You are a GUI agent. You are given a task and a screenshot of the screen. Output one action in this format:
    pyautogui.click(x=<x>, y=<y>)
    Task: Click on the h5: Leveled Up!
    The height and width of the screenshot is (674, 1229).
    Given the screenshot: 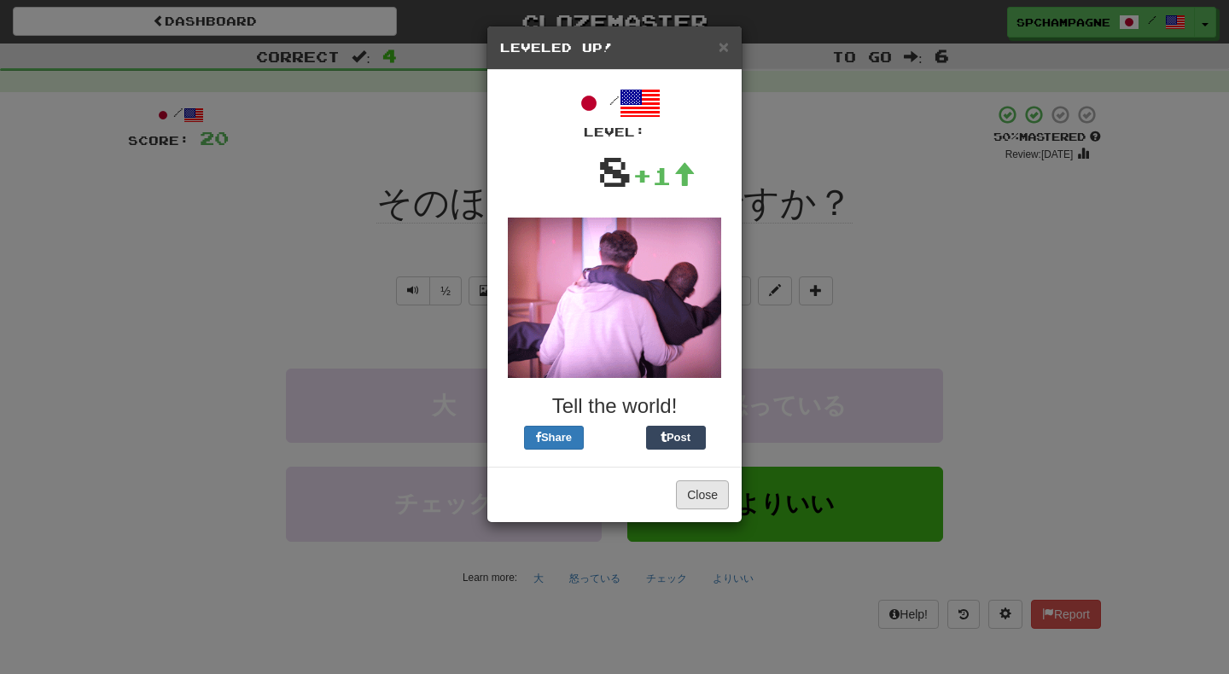 What is the action you would take?
    pyautogui.click(x=615, y=48)
    